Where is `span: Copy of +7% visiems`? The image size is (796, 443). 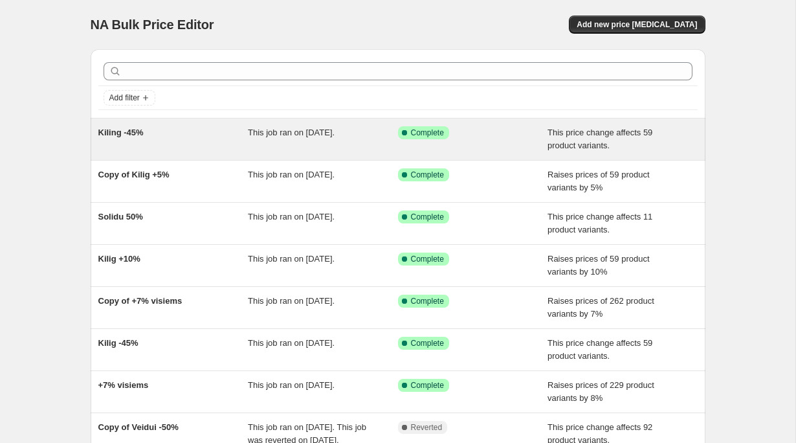 span: Copy of +7% visiems is located at coordinates (140, 300).